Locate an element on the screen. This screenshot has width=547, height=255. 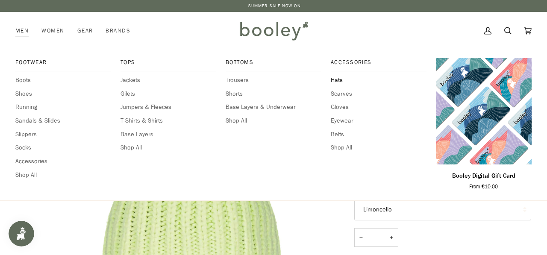
span: Gear is located at coordinates (85, 31).